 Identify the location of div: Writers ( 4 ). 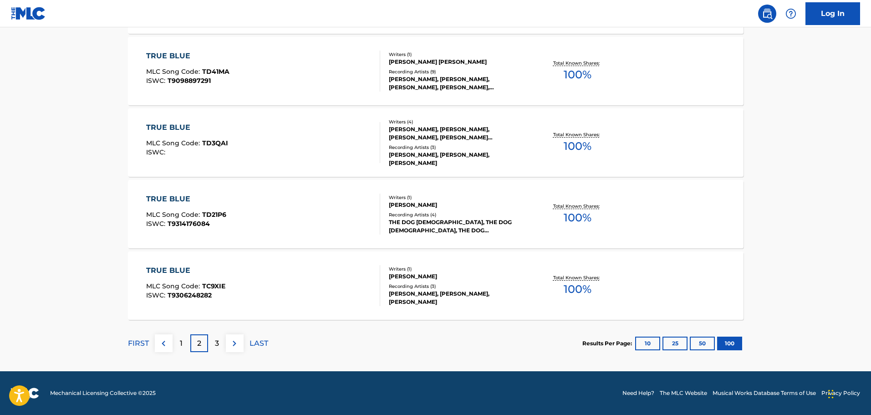
(457, 122).